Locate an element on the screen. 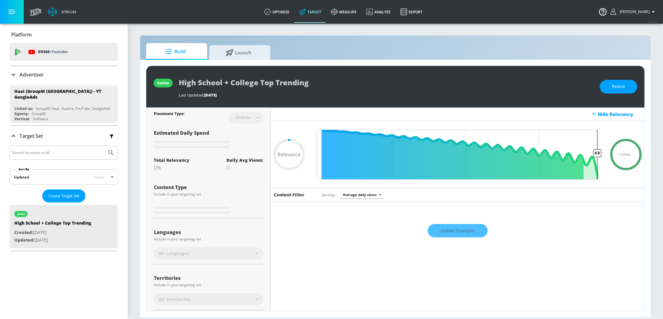  a: Atrium is located at coordinates (62, 12).